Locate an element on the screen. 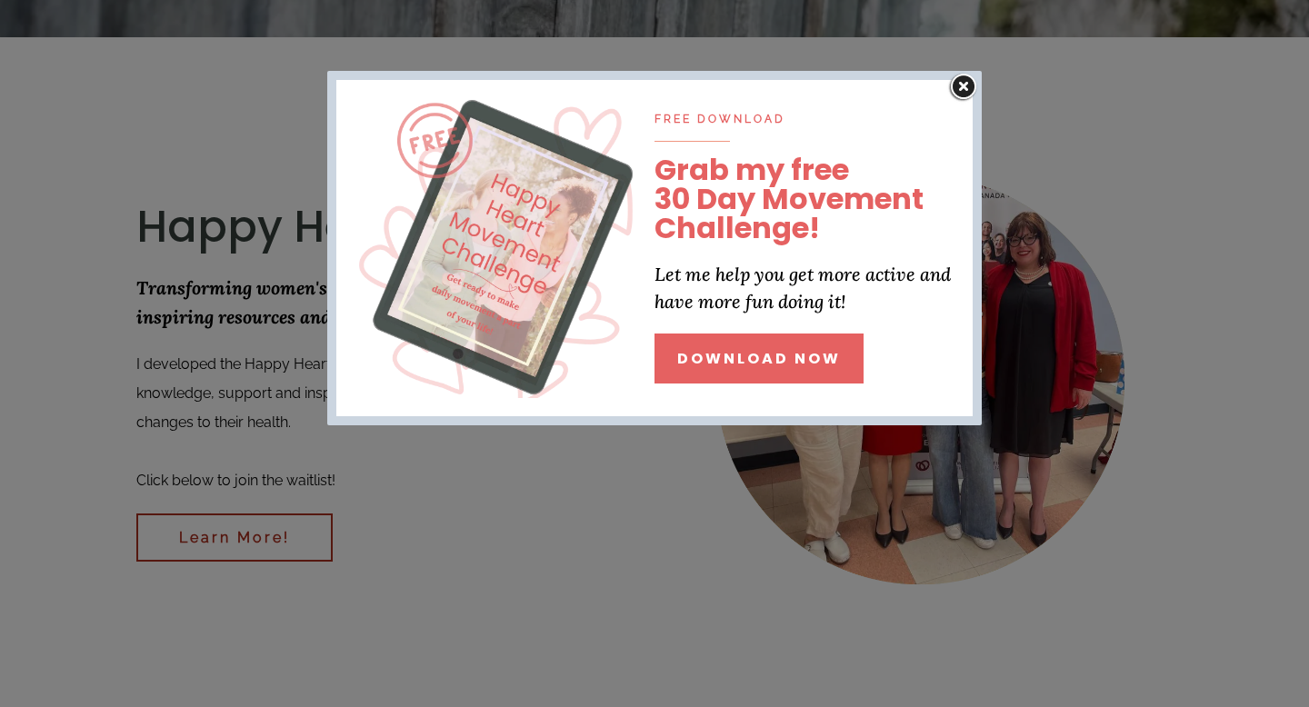 This screenshot has height=707, width=1309. strong: FREE DOWNLOAD is located at coordinates (720, 119).